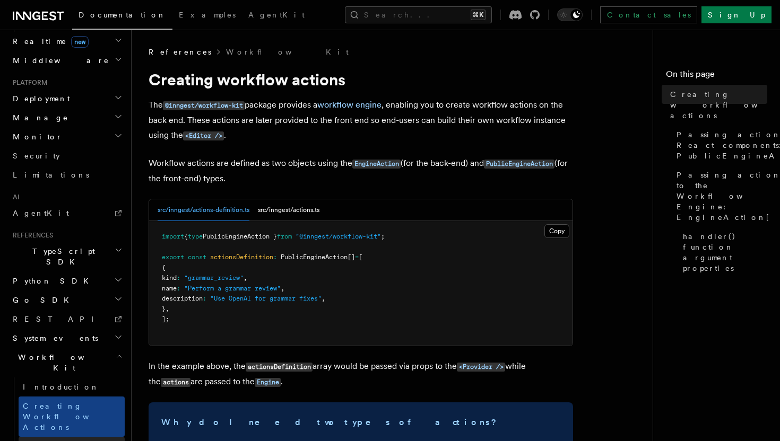 Image resolution: width=780 pixels, height=441 pixels. Describe the element at coordinates (519, 163) in the screenshot. I see `a: PublicEngineAction` at that location.